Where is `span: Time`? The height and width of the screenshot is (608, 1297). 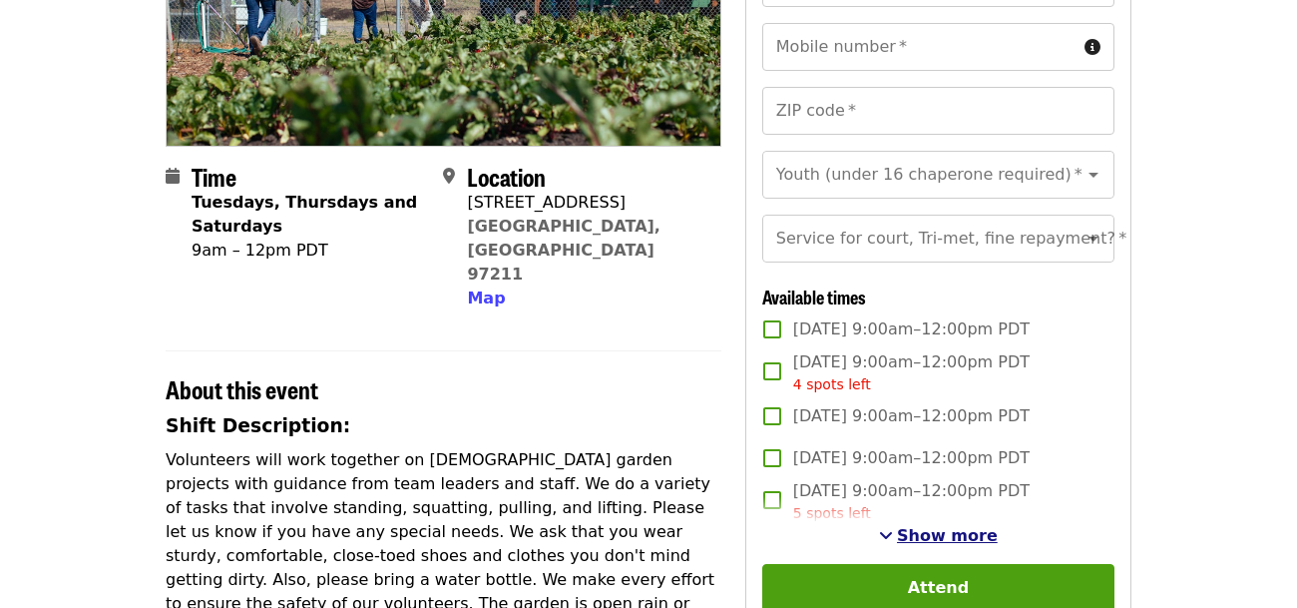 span: Time is located at coordinates (214, 176).